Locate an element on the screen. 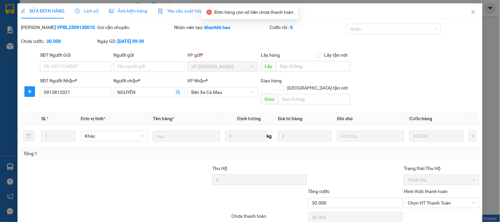 This screenshot has width=500, height=222. div: Gói vận chuyển: is located at coordinates (135, 27).